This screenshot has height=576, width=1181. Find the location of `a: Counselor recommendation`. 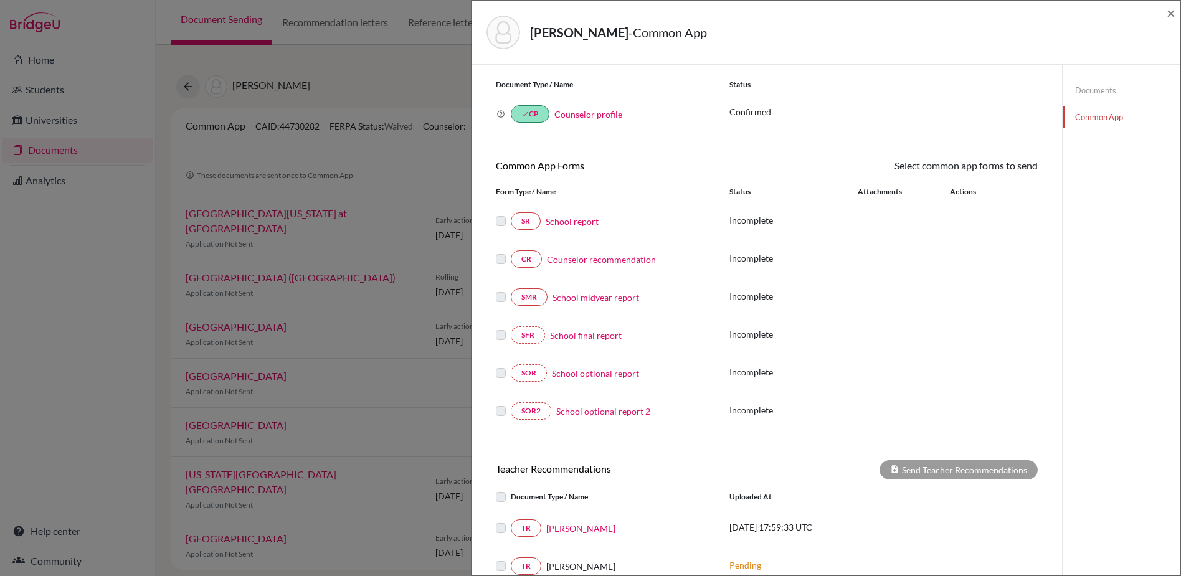

a: Counselor recommendation is located at coordinates (601, 259).